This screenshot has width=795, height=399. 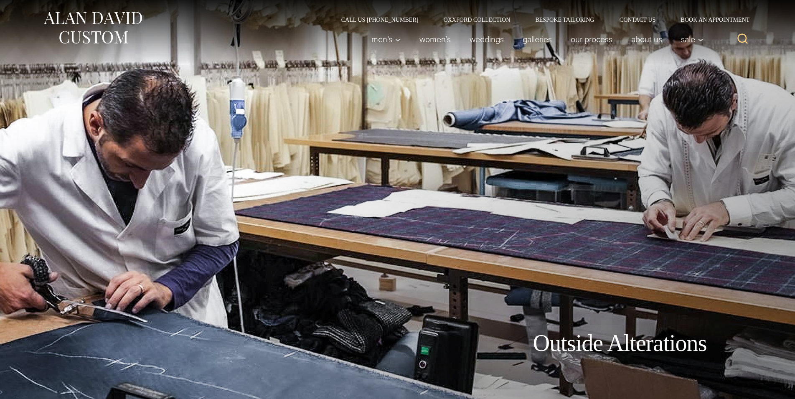 What do you see at coordinates (386, 39) in the screenshot?
I see `span: Men’s` at bounding box center [386, 39].